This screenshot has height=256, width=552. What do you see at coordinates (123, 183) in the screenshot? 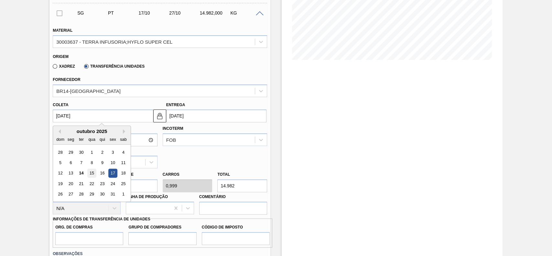
I see `div: Choose sábado, 25 de outubro de 2025` at bounding box center [123, 183].